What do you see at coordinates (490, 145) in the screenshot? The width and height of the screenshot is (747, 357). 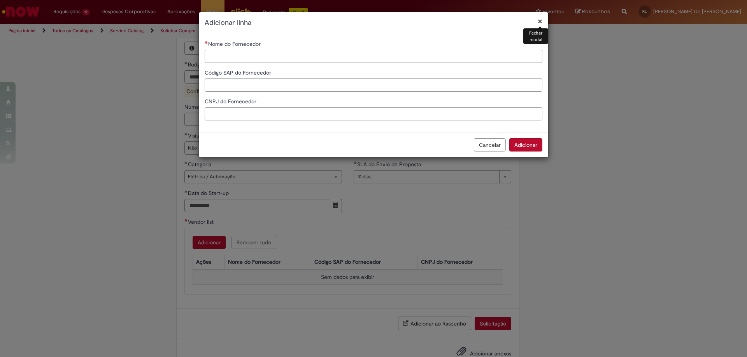 I see `button: Cancelar` at bounding box center [490, 145].